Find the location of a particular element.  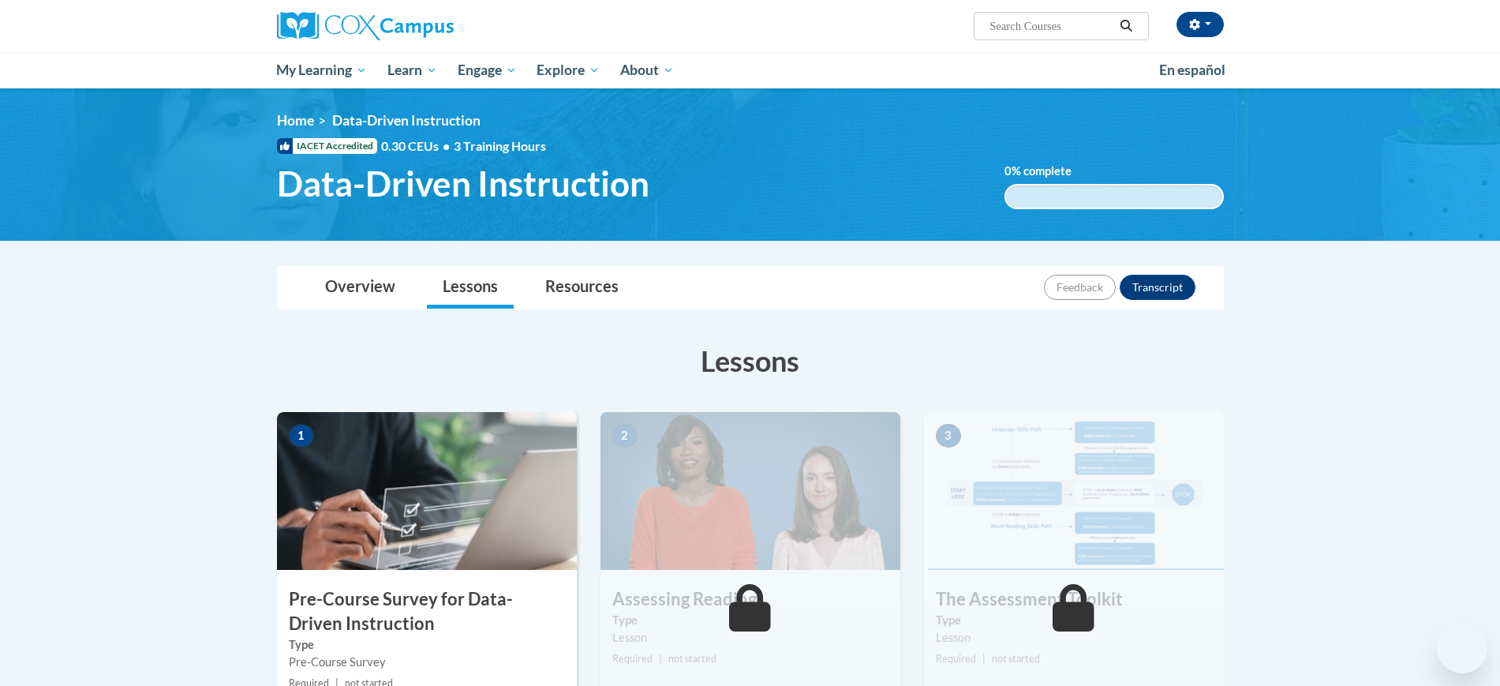

a: Cox Campus is located at coordinates (427, 26).